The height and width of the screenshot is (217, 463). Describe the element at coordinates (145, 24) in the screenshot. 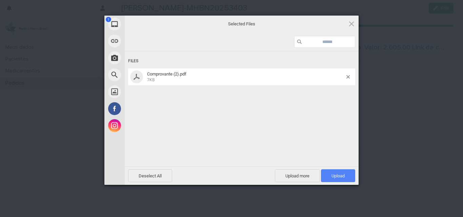

I see `div: My Device` at that location.